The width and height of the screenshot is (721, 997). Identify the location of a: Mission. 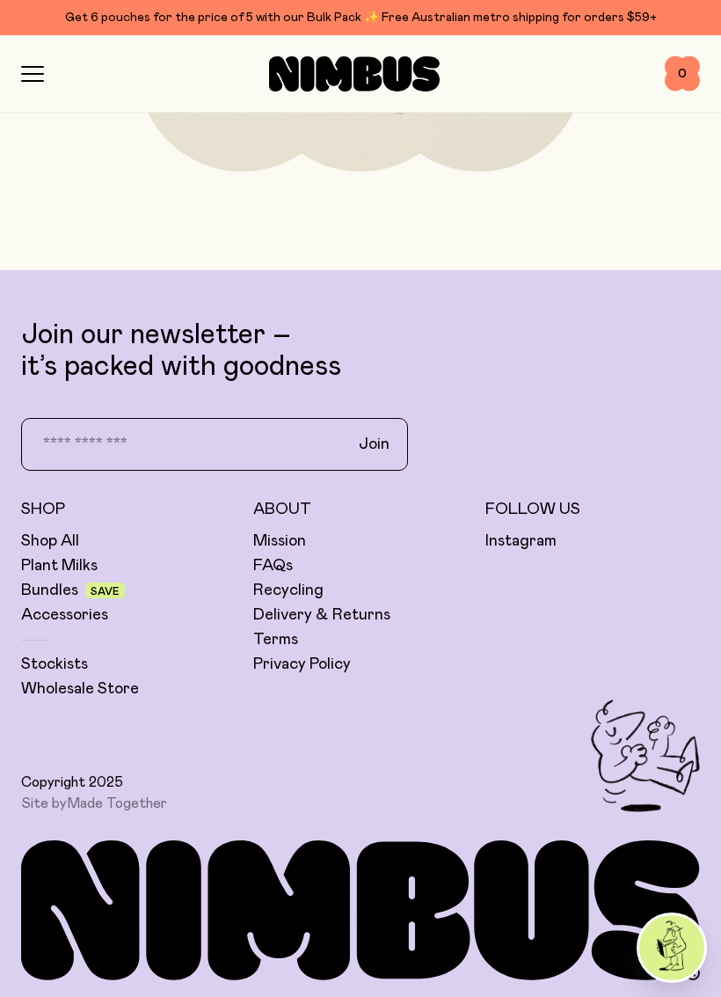
(280, 541).